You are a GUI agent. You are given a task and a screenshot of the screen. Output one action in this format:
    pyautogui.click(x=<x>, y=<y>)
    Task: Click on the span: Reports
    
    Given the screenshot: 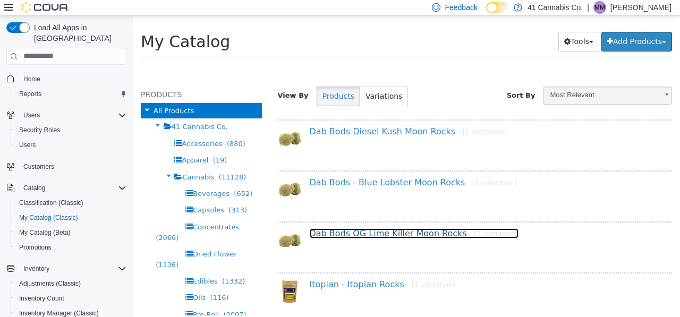 What is the action you would take?
    pyautogui.click(x=30, y=94)
    